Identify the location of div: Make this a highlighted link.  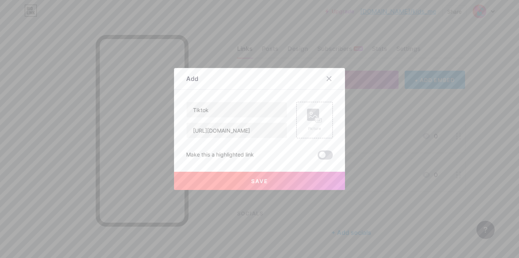
(220, 155).